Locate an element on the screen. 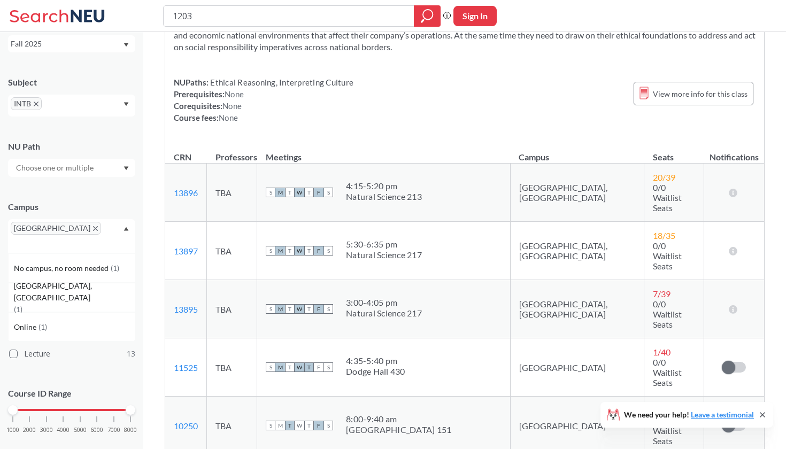  span: 4000 is located at coordinates (63, 430).